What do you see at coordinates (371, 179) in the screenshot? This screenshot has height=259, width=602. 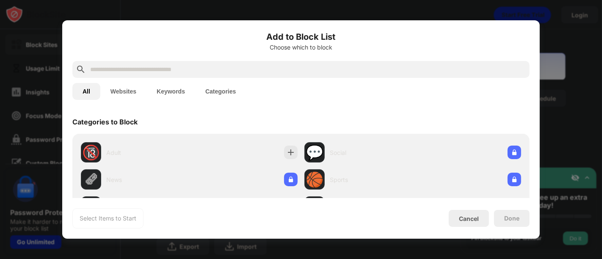 I see `div: Sports` at bounding box center [371, 179].